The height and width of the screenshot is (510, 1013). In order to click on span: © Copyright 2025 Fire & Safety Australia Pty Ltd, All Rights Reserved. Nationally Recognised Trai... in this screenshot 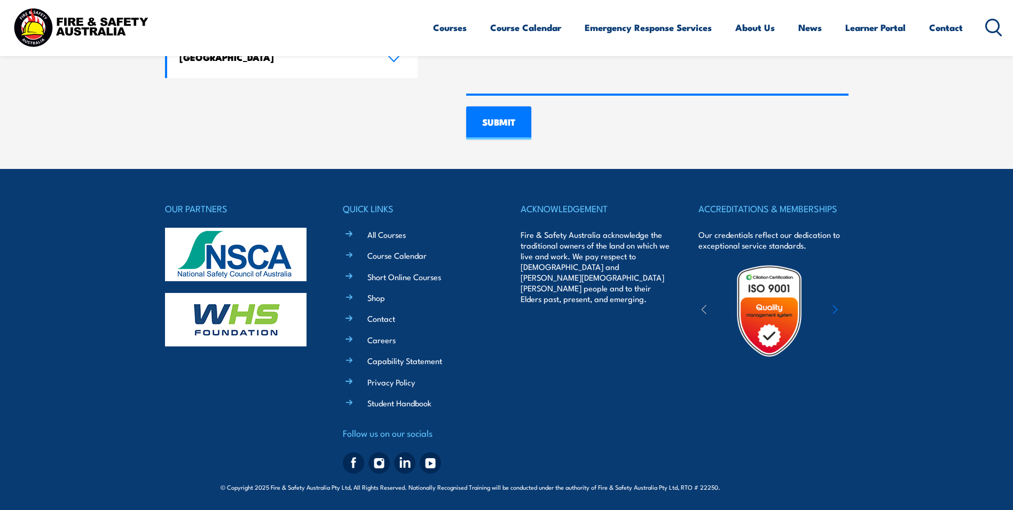, I will do `click(506, 486)`.